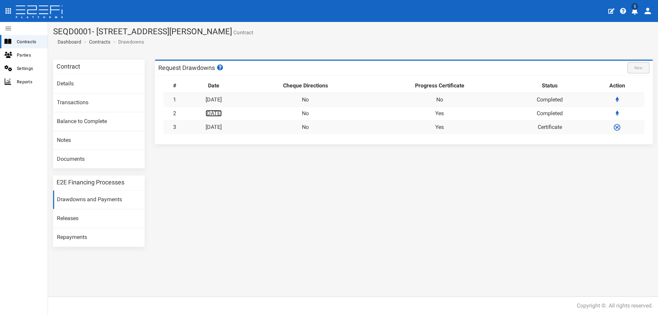  I want to click on li: Drawdowns, so click(128, 42).